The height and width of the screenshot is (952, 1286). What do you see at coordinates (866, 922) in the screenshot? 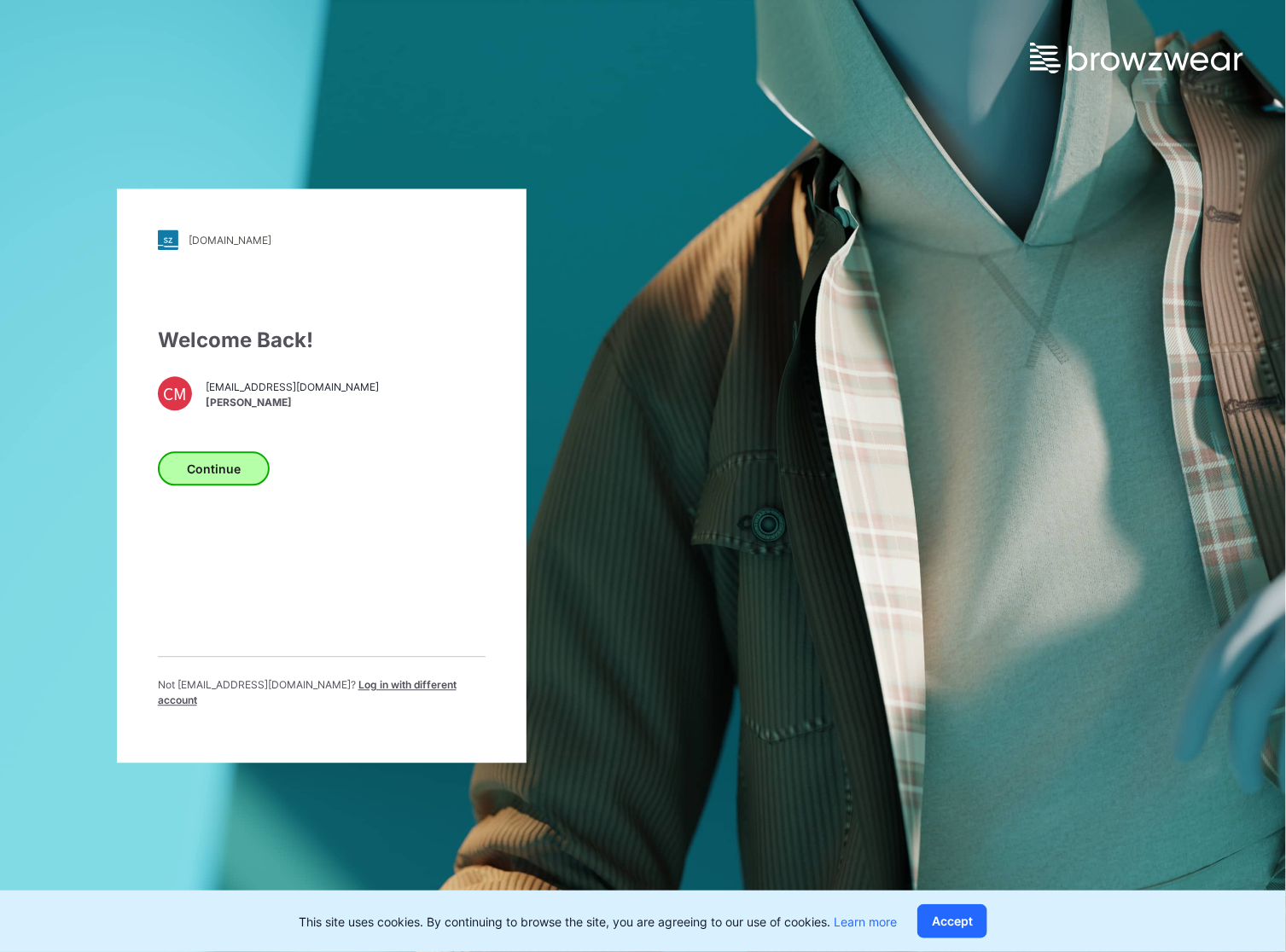
I see `a: Learn more` at bounding box center [866, 922].